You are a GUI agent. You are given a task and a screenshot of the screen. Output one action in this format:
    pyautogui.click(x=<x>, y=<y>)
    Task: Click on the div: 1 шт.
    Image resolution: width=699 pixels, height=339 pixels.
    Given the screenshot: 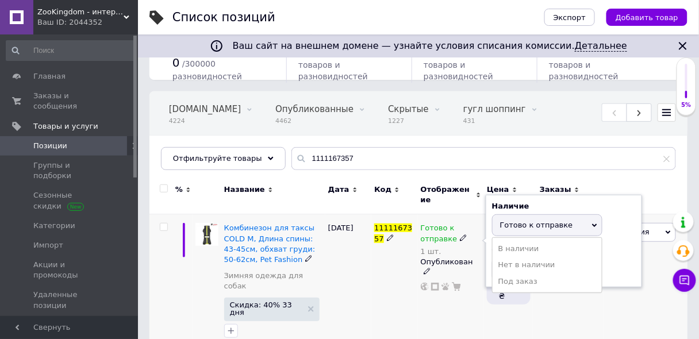 What is the action you would take?
    pyautogui.click(x=451, y=251)
    